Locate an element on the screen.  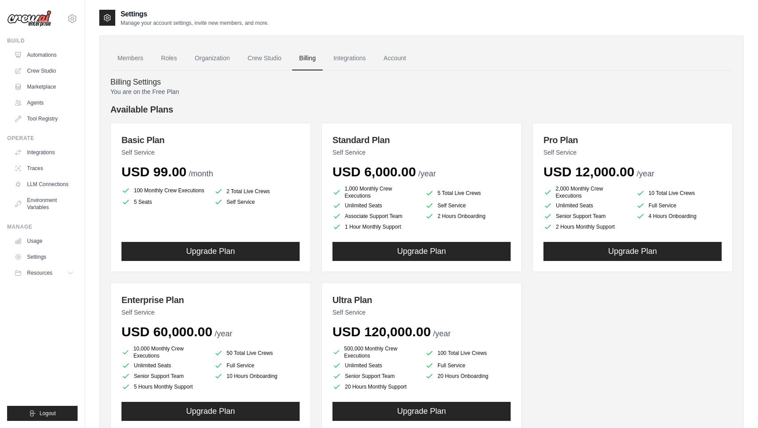
li: 5 Total Live Crews is located at coordinates (468, 193).